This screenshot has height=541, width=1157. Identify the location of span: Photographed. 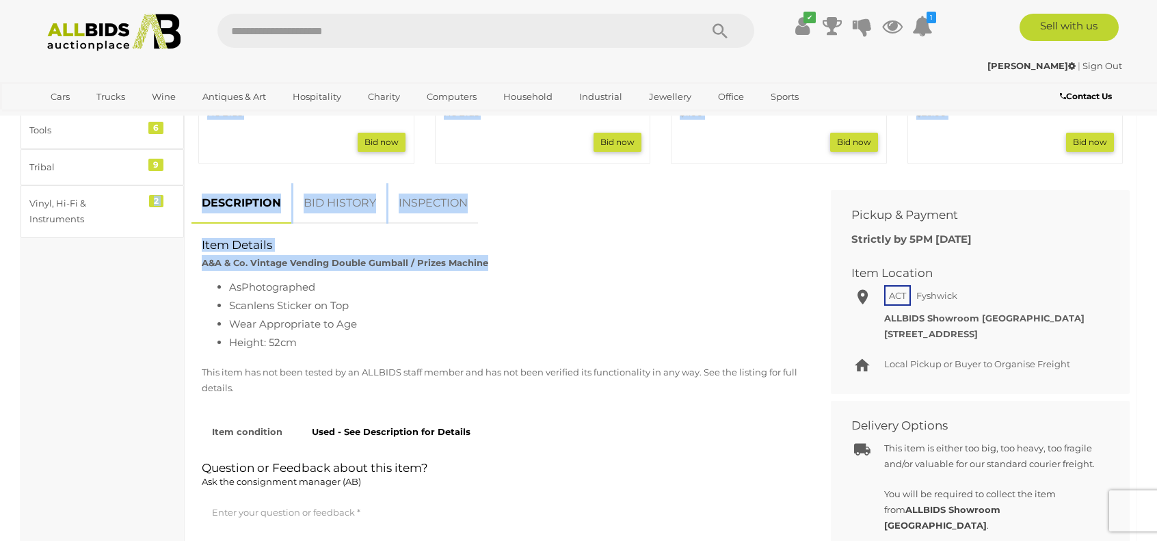
(278, 286).